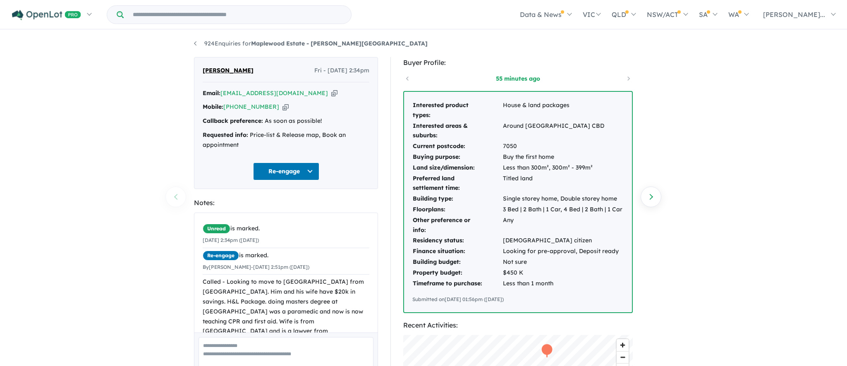 The width and height of the screenshot is (847, 366). What do you see at coordinates (457, 241) in the screenshot?
I see `td: Residency status:` at bounding box center [457, 241].